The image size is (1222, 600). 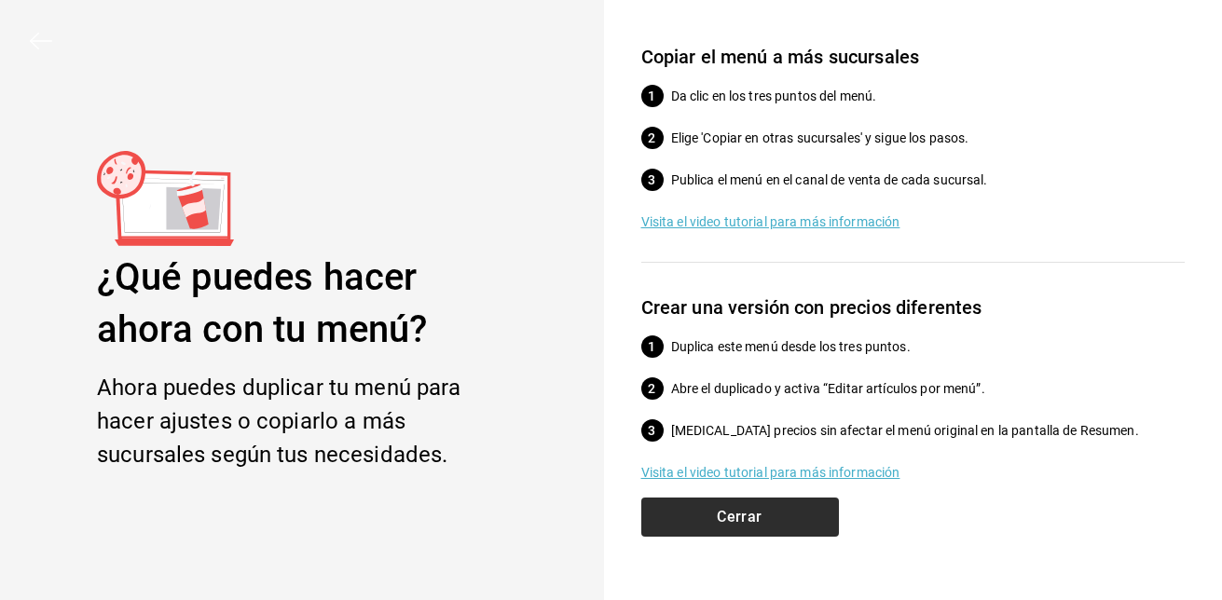 I want to click on p: Duplica este menú desde los tres puntos., so click(x=928, y=347).